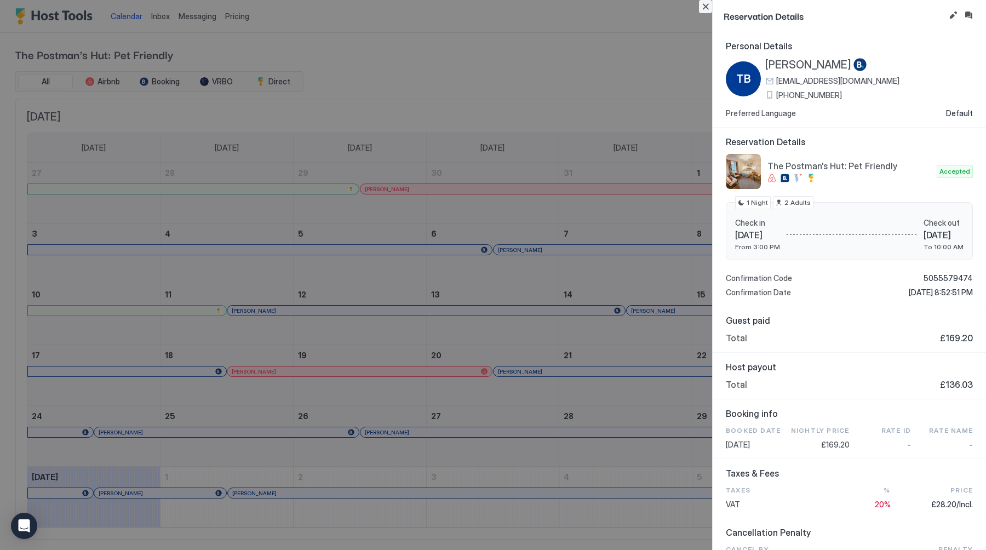 The height and width of the screenshot is (550, 986). What do you see at coordinates (743, 171) in the screenshot?
I see `div: listing image` at bounding box center [743, 171].